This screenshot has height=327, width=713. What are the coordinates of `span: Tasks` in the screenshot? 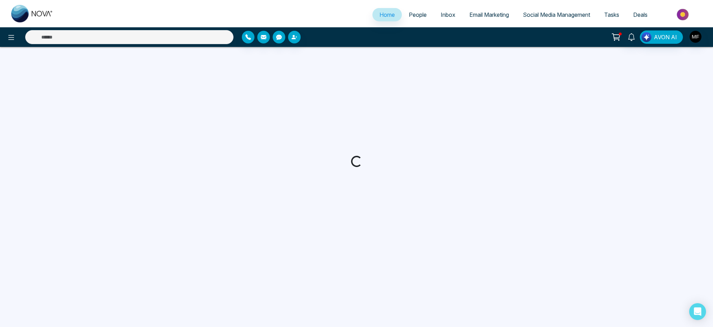 It's located at (611, 15).